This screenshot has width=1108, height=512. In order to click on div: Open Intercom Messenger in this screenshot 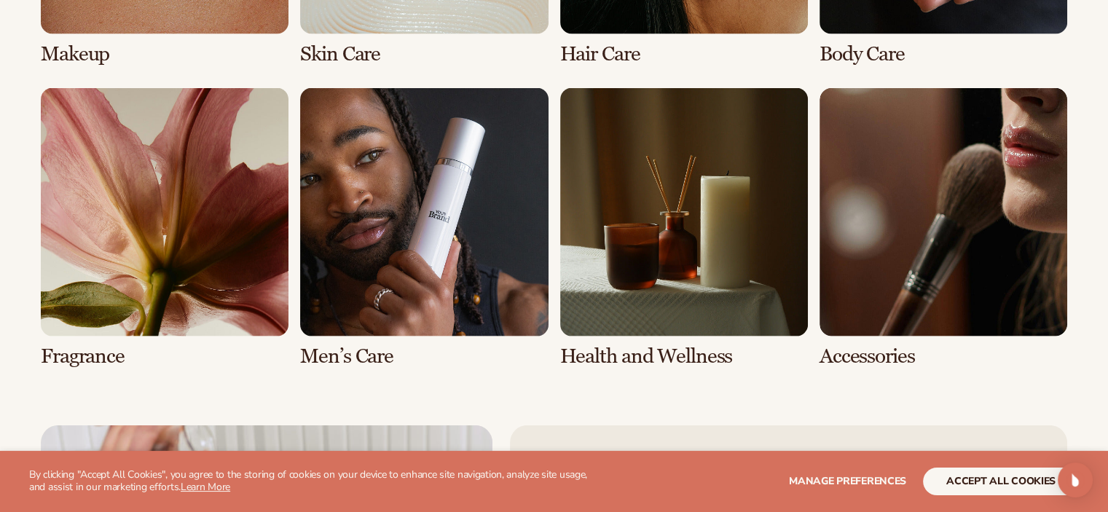, I will do `click(1075, 480)`.